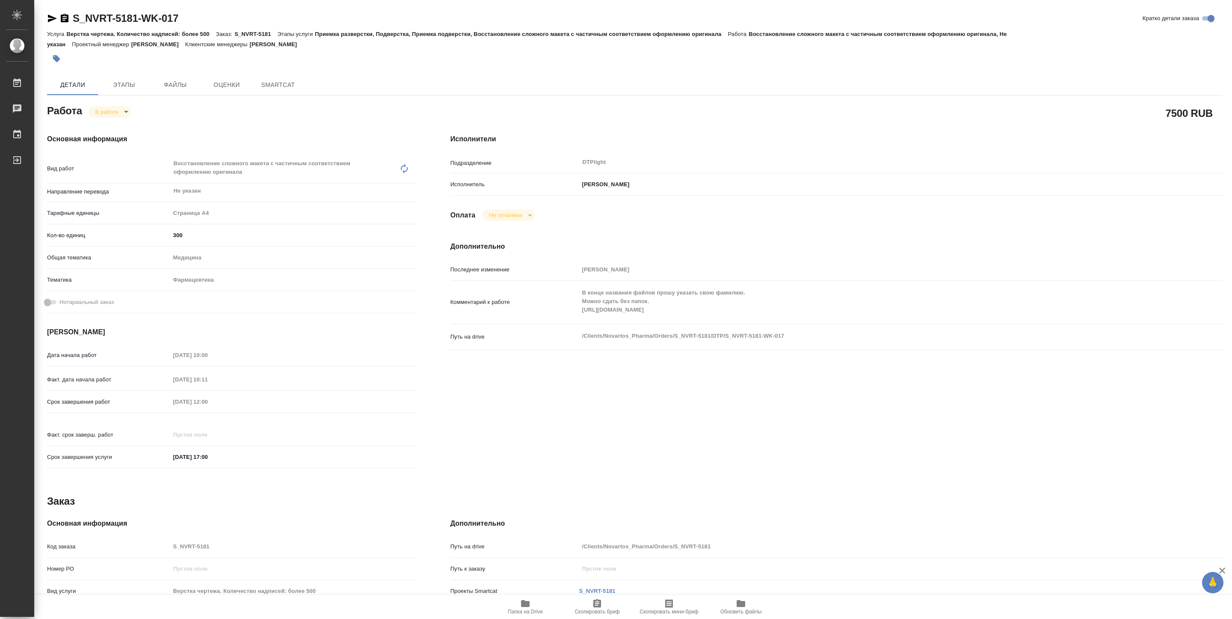  Describe the element at coordinates (293, 258) in the screenshot. I see `div: Медицина` at that location.